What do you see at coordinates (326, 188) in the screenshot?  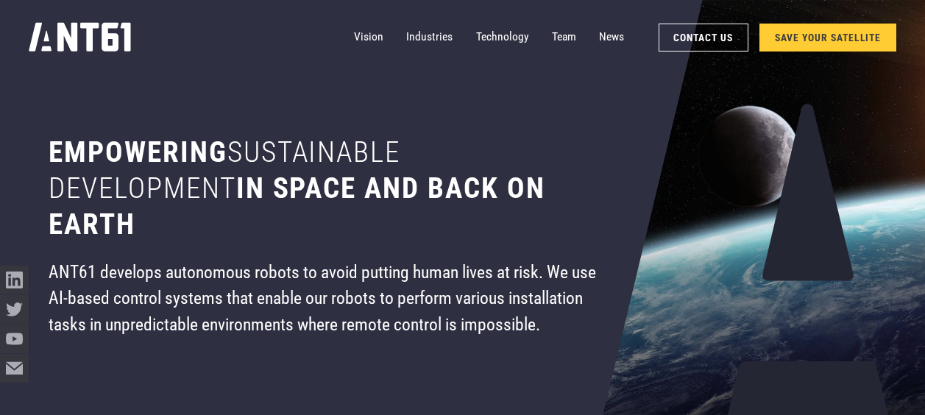 I see `h1: Empowering in space and back on earth` at bounding box center [326, 188].